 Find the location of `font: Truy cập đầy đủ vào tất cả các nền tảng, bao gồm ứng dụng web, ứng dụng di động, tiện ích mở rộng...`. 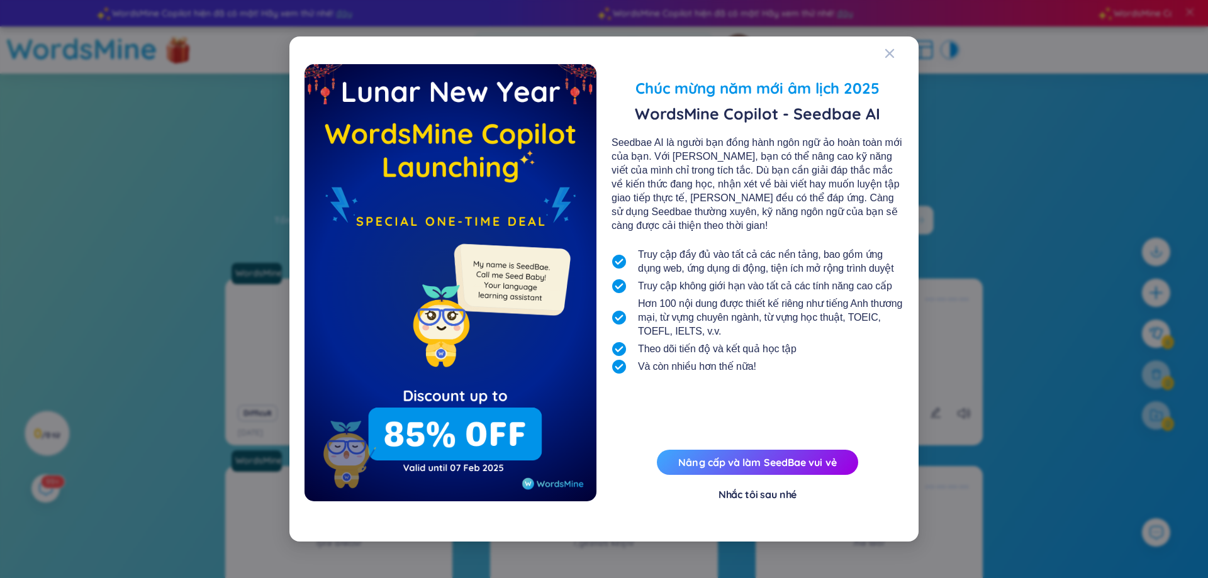

font: Truy cập đầy đủ vào tất cả các nền tảng, bao gồm ứng dụng web, ứng dụng di động, tiện ích mở rộng... is located at coordinates (766, 261).